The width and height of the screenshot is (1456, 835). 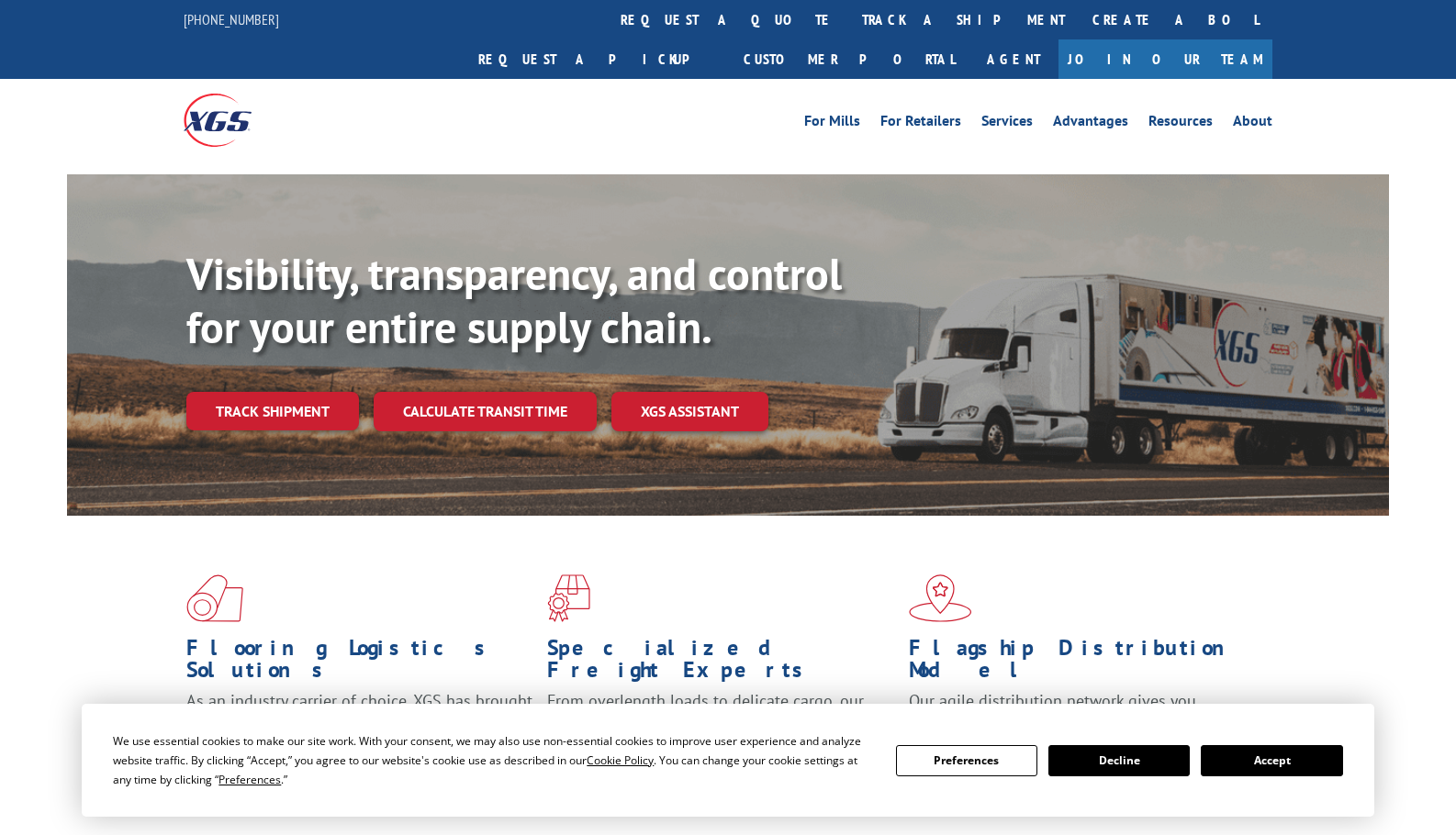 I want to click on a: Agent, so click(x=1013, y=59).